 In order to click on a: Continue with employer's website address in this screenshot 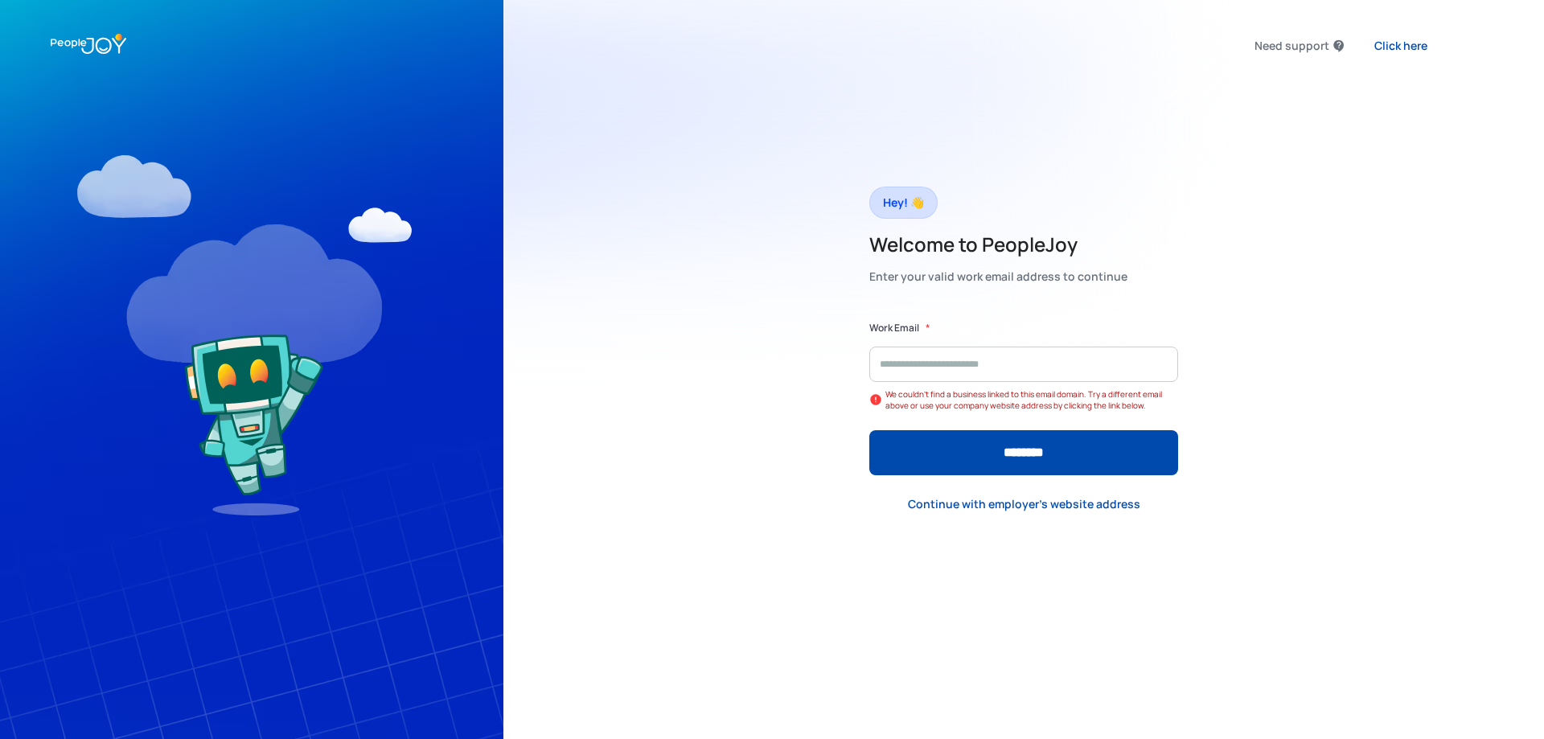, I will do `click(1024, 503)`.